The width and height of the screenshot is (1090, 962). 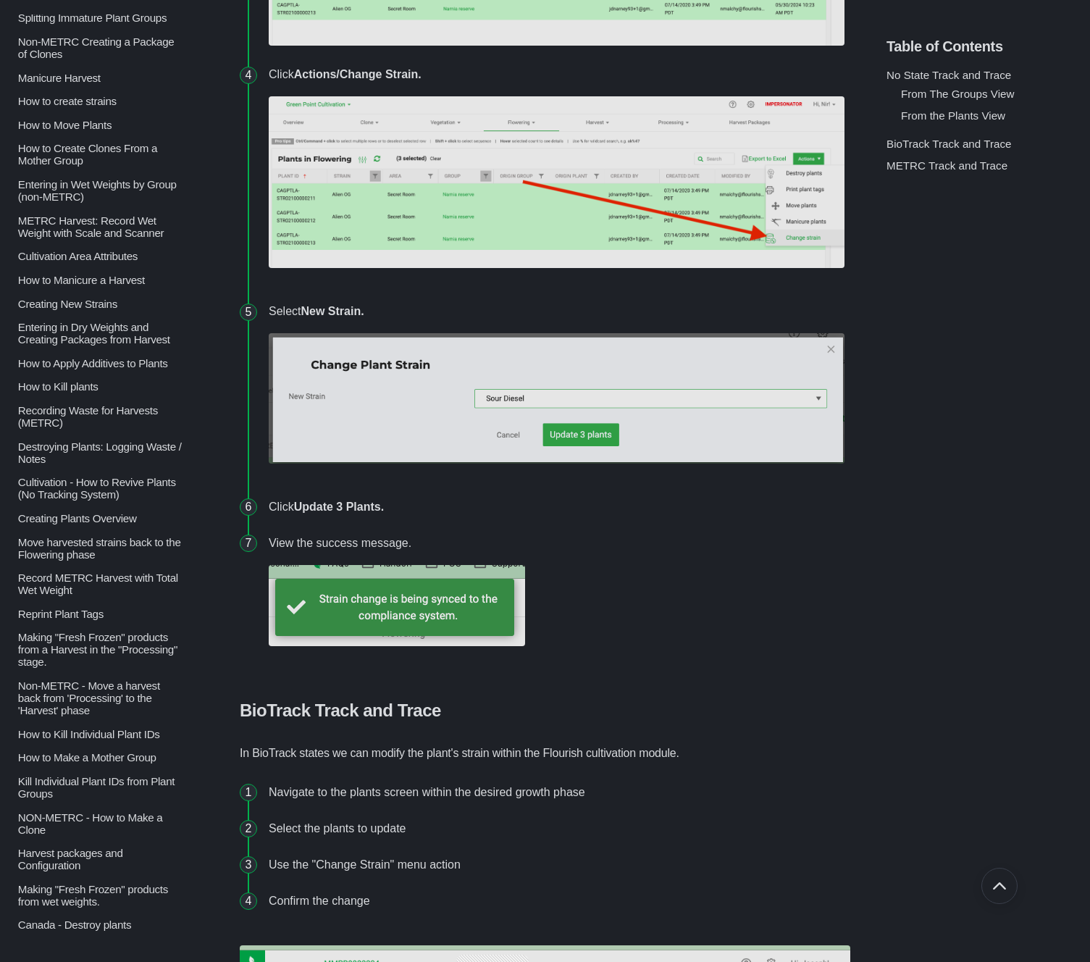 What do you see at coordinates (358, 74) in the screenshot?
I see `strong: Actions/Change Strain.` at bounding box center [358, 74].